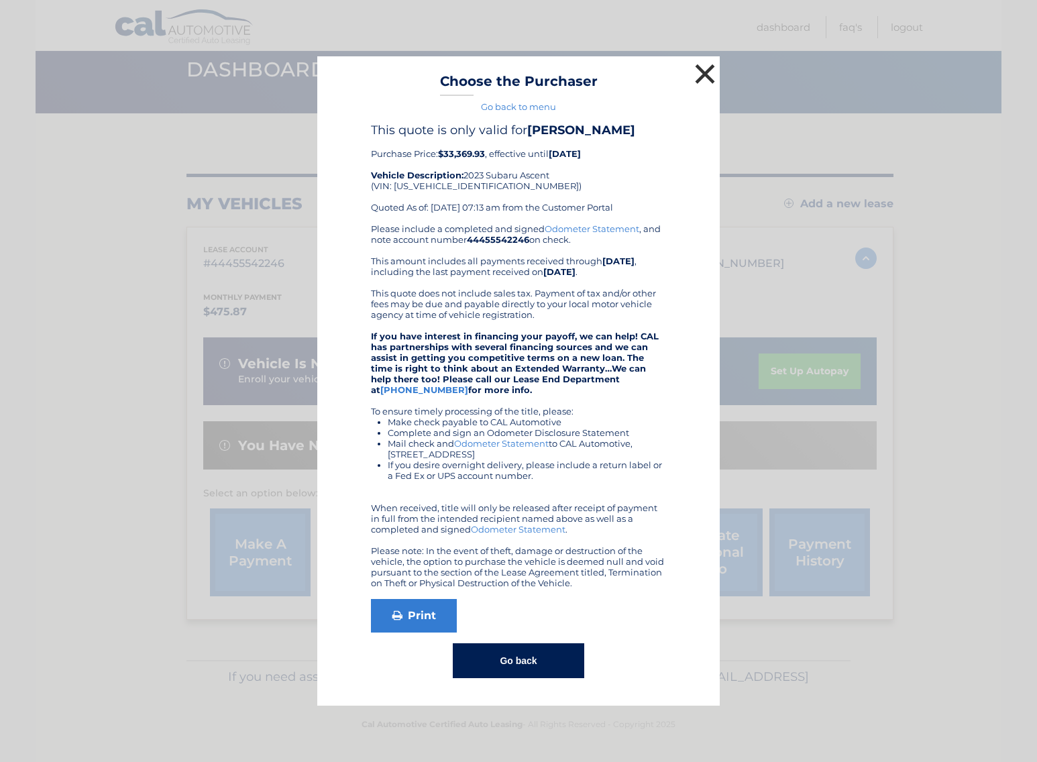 This screenshot has height=762, width=1037. Describe the element at coordinates (519, 85) in the screenshot. I see `h3: Choose the Purchaser` at that location.